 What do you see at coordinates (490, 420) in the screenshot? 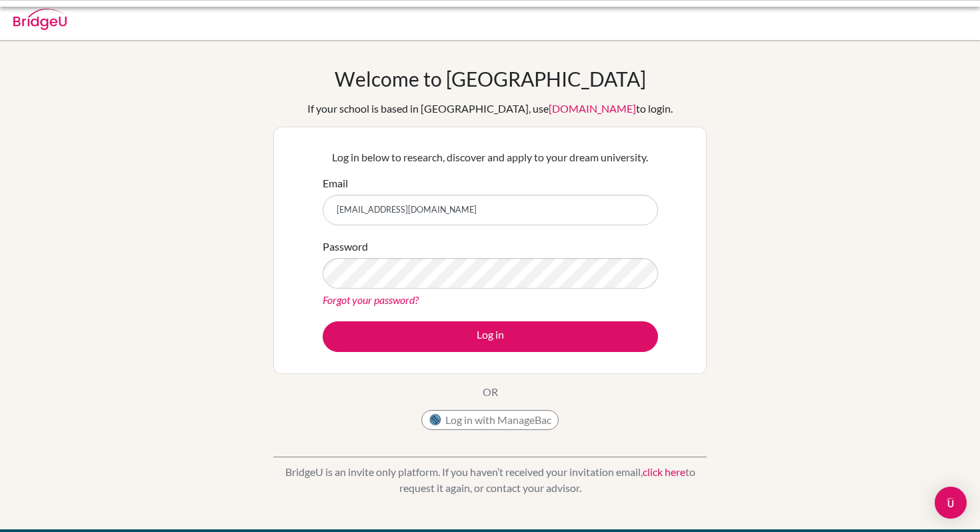
I see `button: Log in with ManageBac` at bounding box center [490, 420].